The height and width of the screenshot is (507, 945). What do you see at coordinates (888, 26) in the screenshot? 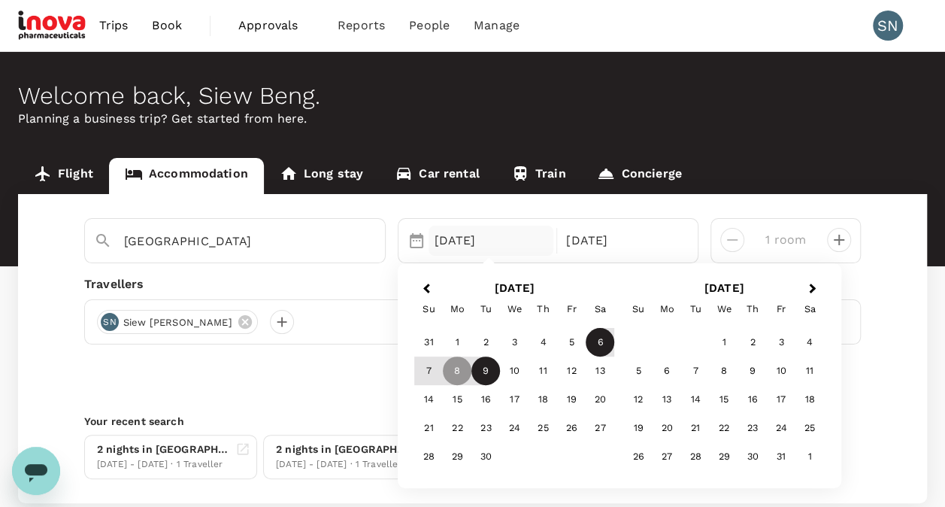
I see `div: SN` at bounding box center [888, 26].